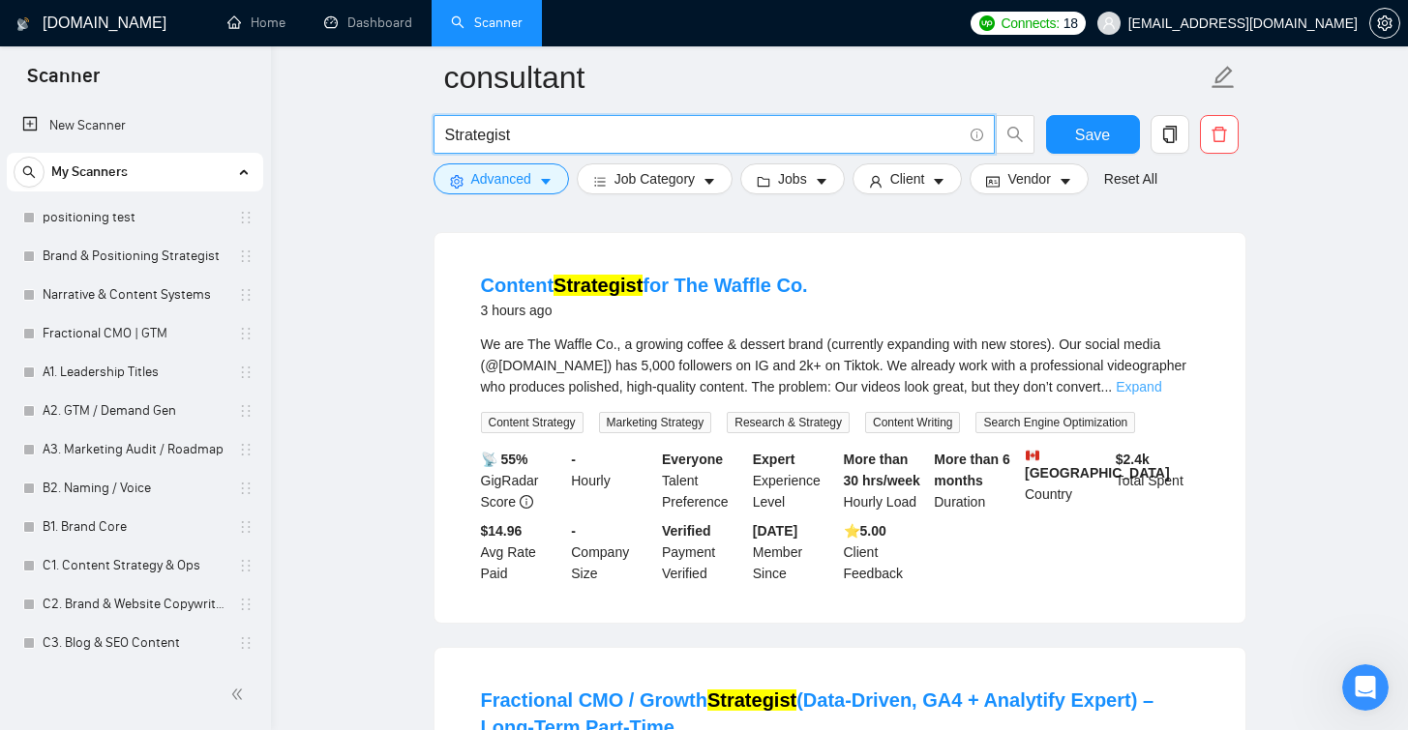  Describe the element at coordinates (833, 366) in the screenshot. I see `span: We are The Waffle Co., a growing coffee & dessert brand (currently expanding with new stores). Ou...` at that location.